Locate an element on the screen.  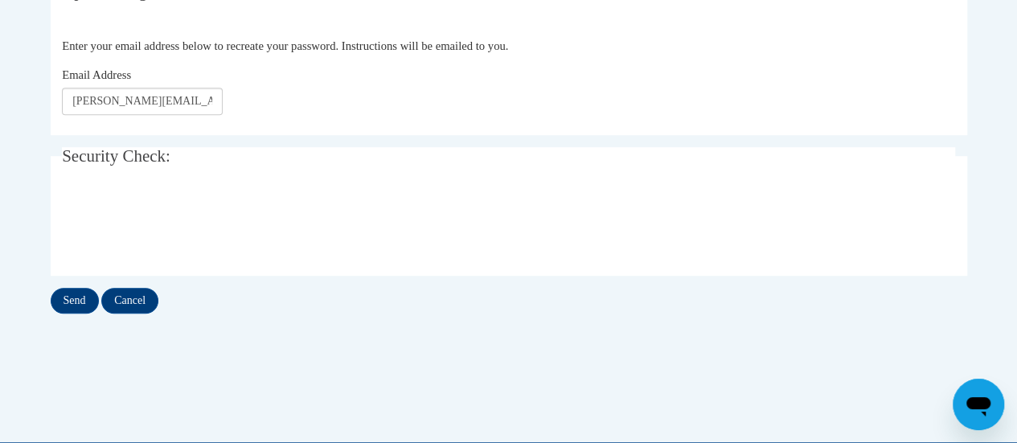
input: Cancel is located at coordinates (129, 301).